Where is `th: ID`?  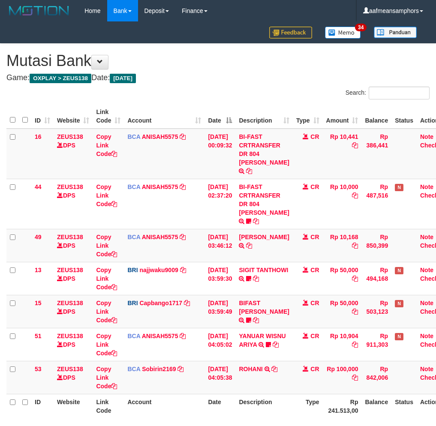 th: ID is located at coordinates (42, 406).